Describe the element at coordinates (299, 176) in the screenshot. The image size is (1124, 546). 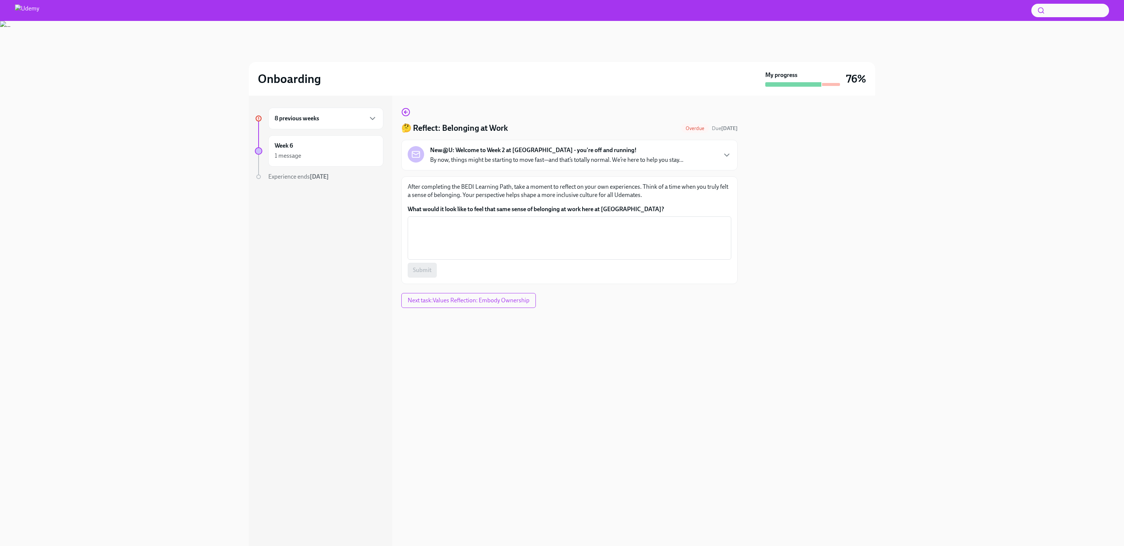
I see `span: Experience ends` at that location.